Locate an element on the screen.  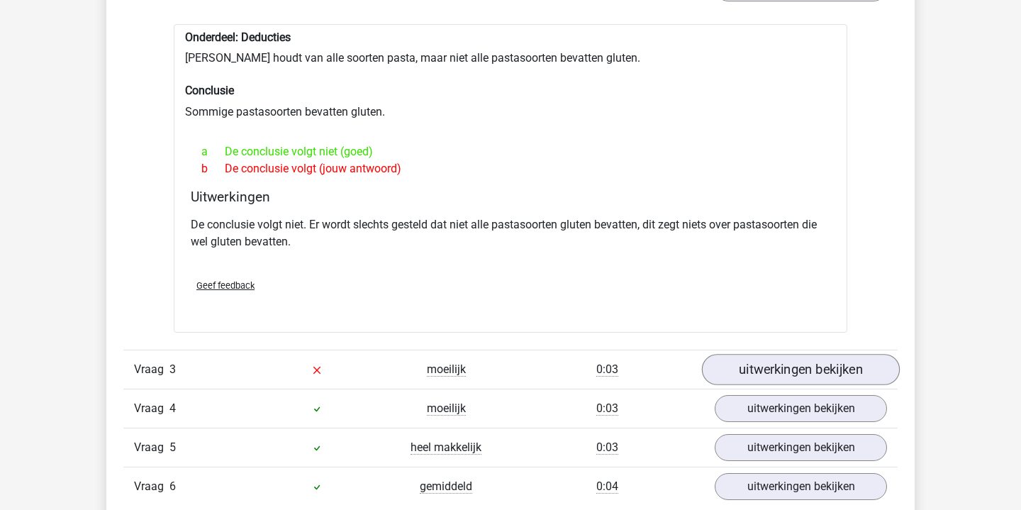
span: Geef feedback is located at coordinates (225, 285).